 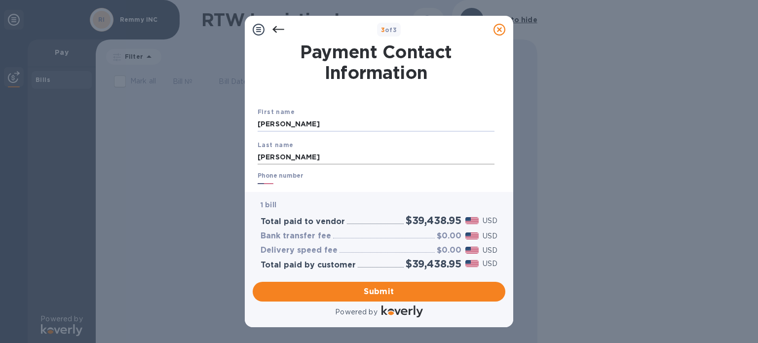 What do you see at coordinates (275, 145) in the screenshot?
I see `b: Last name` at bounding box center [275, 145].